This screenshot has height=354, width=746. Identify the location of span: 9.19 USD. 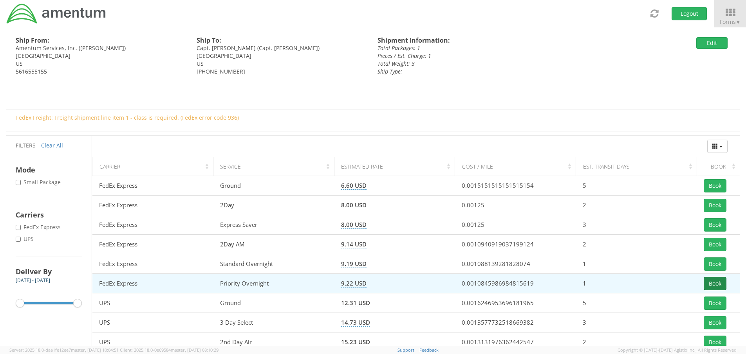
(354, 264).